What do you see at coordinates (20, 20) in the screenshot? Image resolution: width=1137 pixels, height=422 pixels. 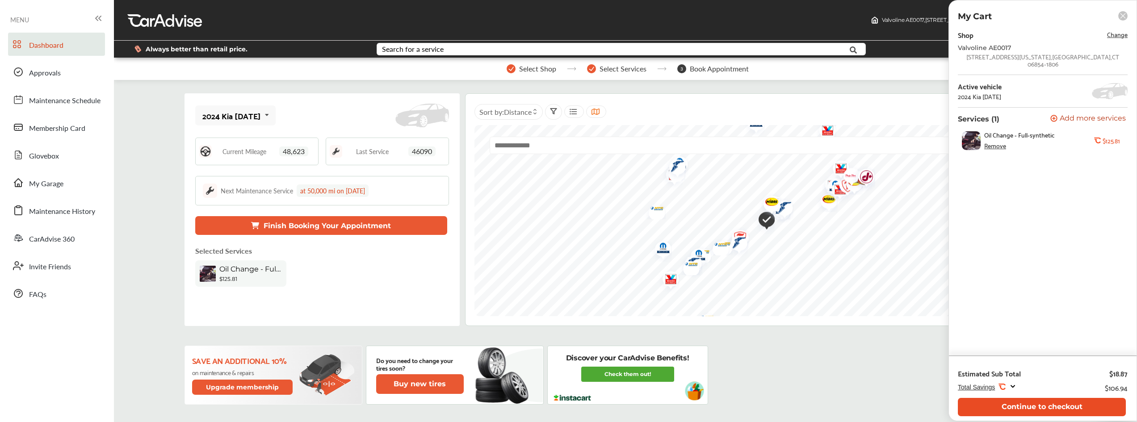 I see `span: MENU` at bounding box center [20, 20].